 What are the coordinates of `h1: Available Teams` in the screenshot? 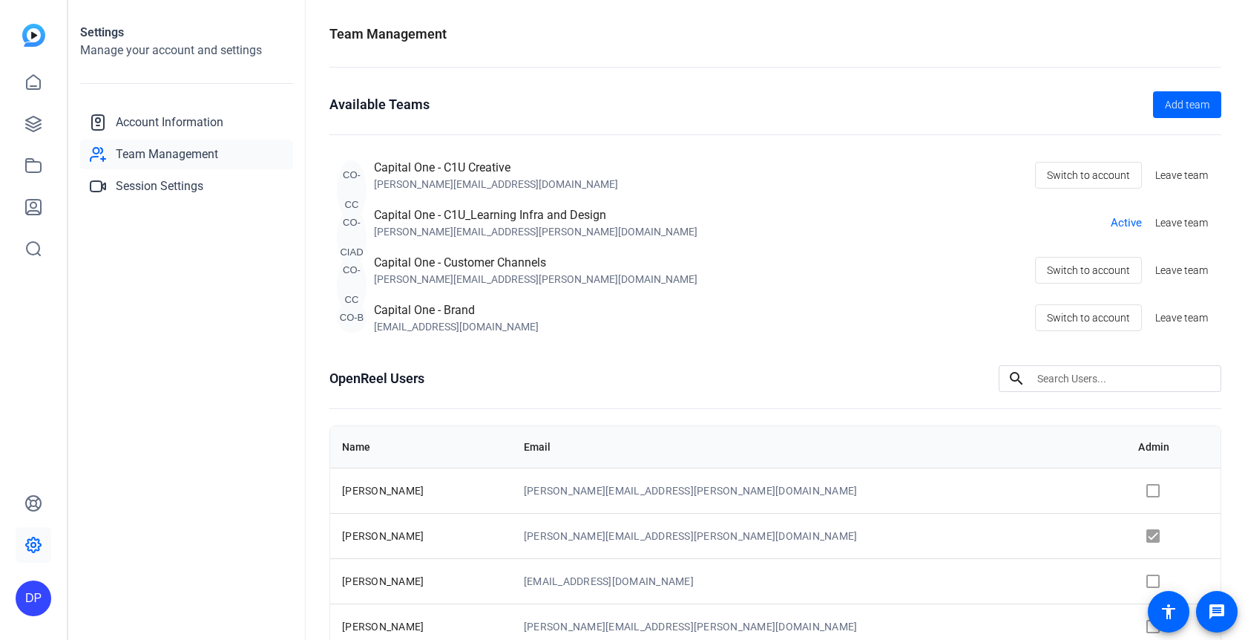 It's located at (379, 105).